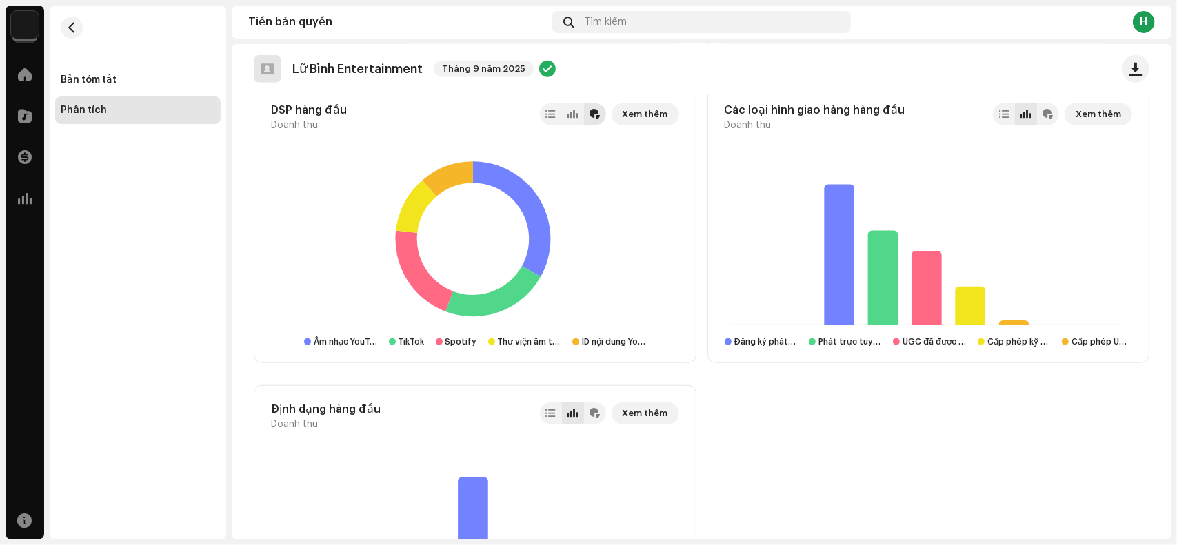  I want to click on div: ID nội dung YouTube, so click(614, 342).